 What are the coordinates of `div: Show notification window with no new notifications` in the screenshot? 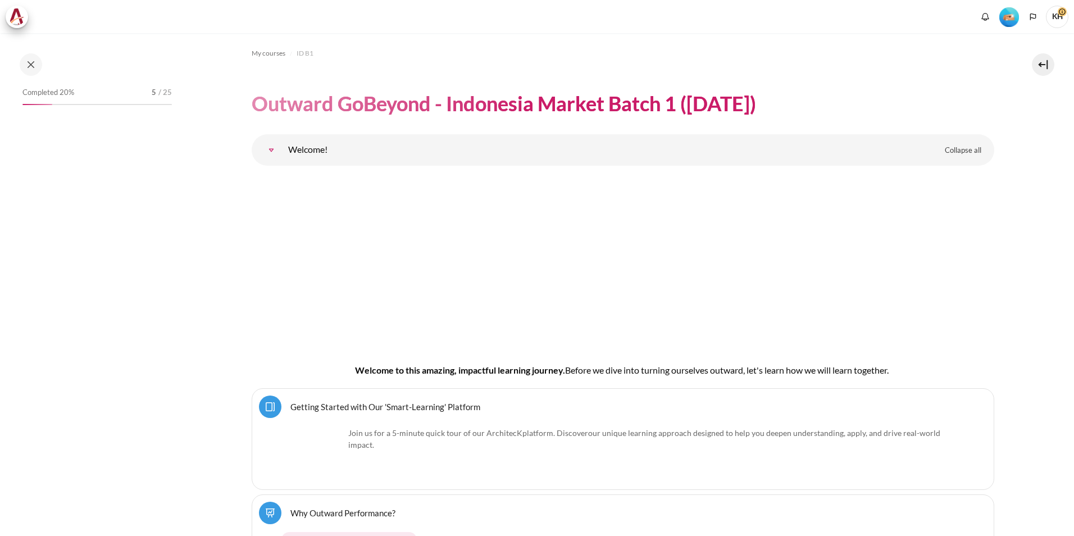 It's located at (985, 17).